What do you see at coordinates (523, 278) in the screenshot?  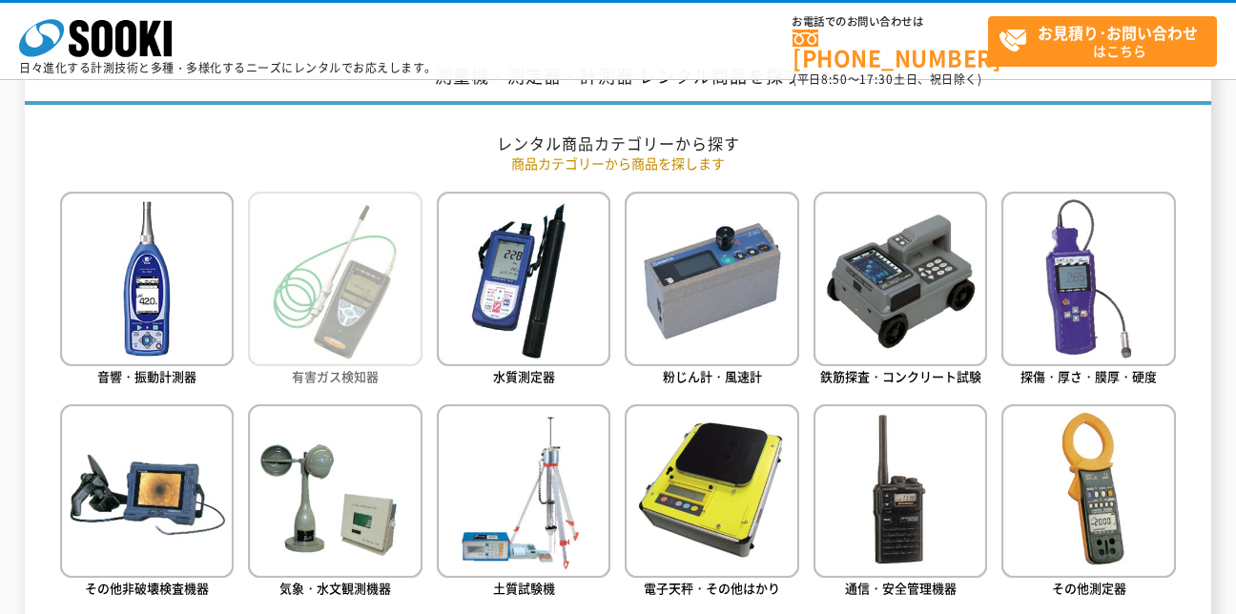 I see `img: 水質測定器` at bounding box center [523, 278].